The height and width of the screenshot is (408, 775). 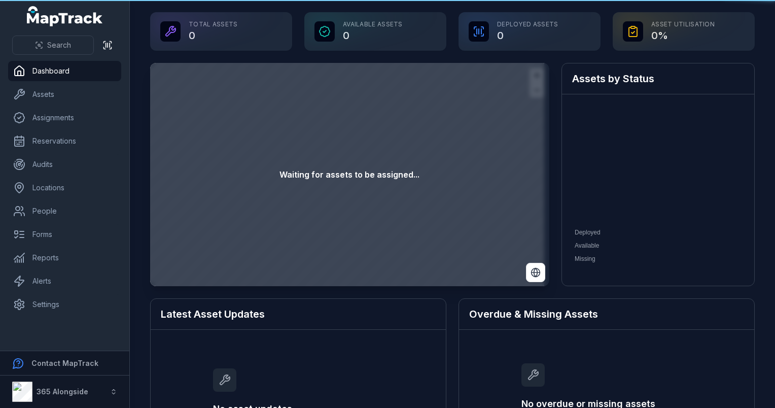 What do you see at coordinates (535, 272) in the screenshot?
I see `button: Switch to Satellite View` at bounding box center [535, 272].